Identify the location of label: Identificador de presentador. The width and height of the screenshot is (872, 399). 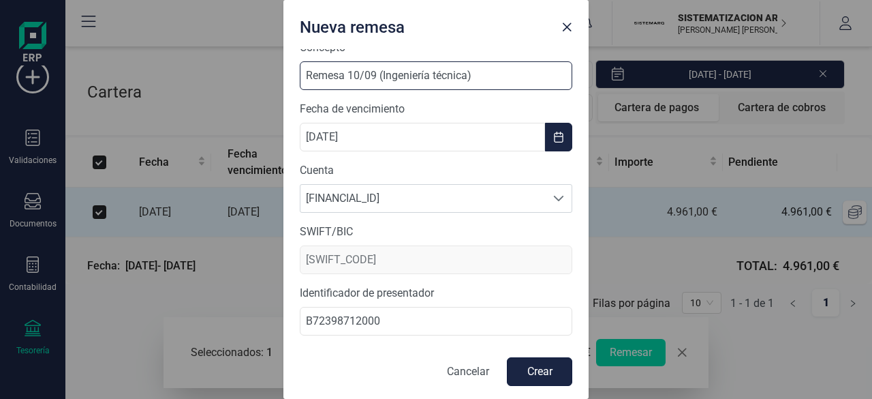
(436, 293).